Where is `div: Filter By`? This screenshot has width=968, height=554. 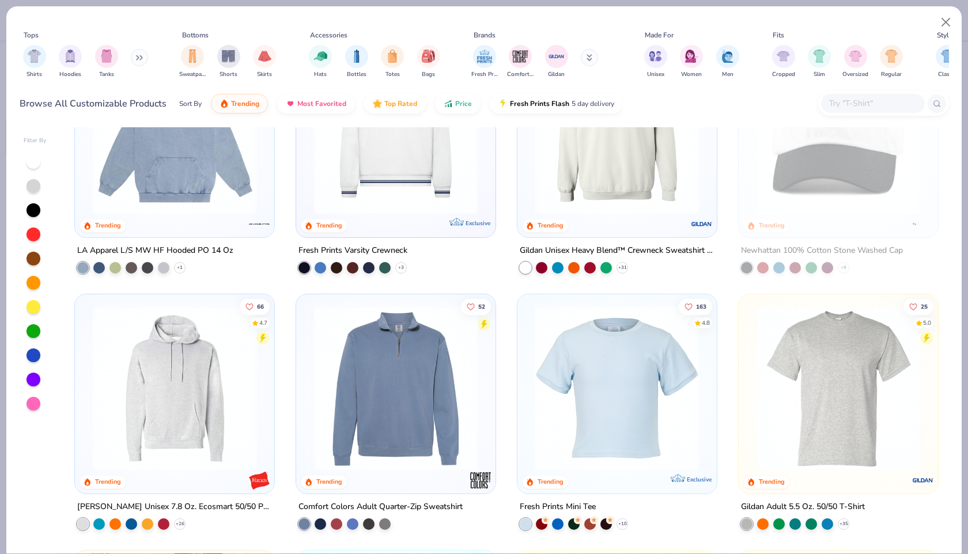
div: Filter By is located at coordinates (35, 141).